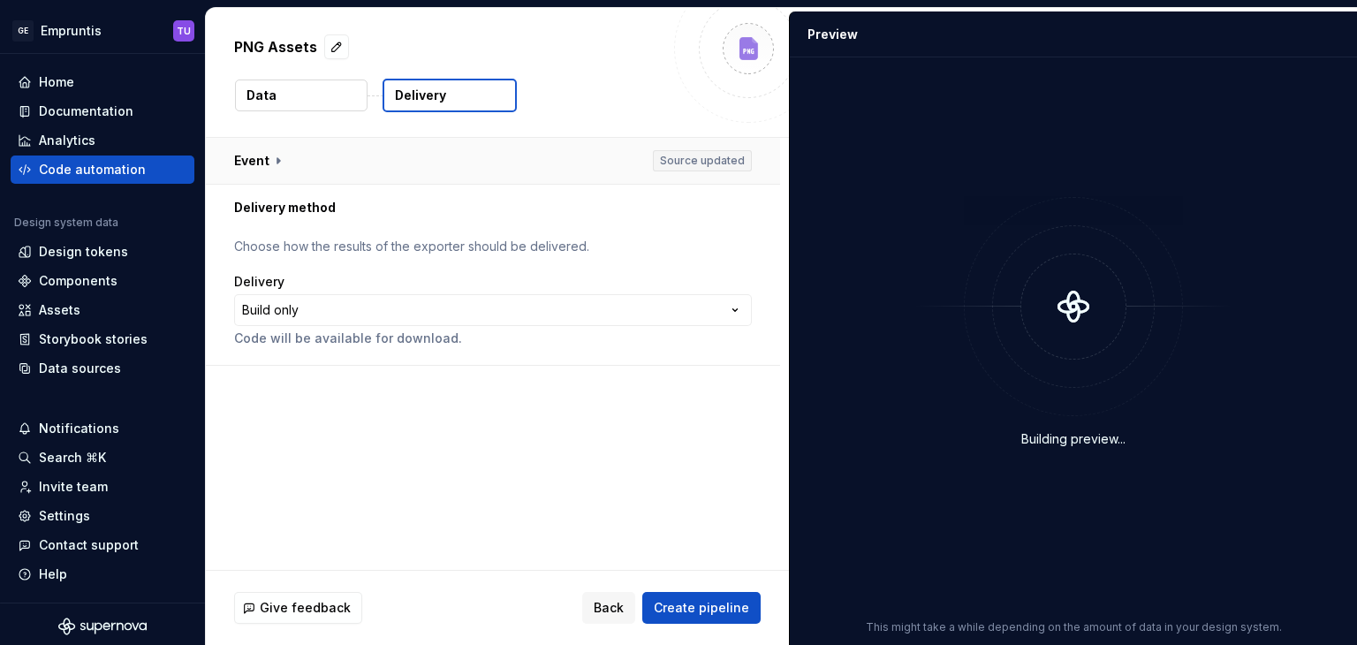  Describe the element at coordinates (832, 34) in the screenshot. I see `div: Preview` at that location.